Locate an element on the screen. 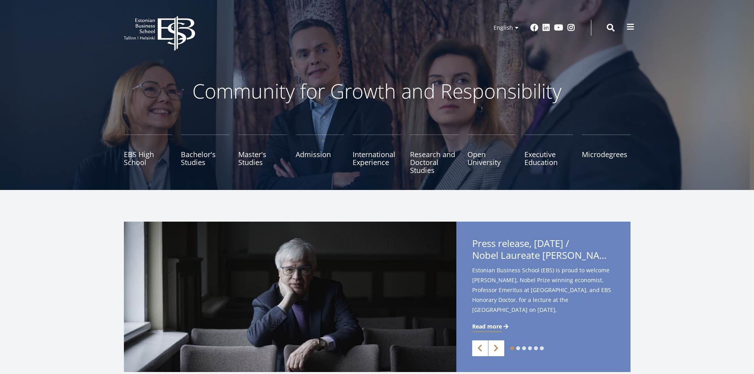  a: International Experience is located at coordinates (377, 154).